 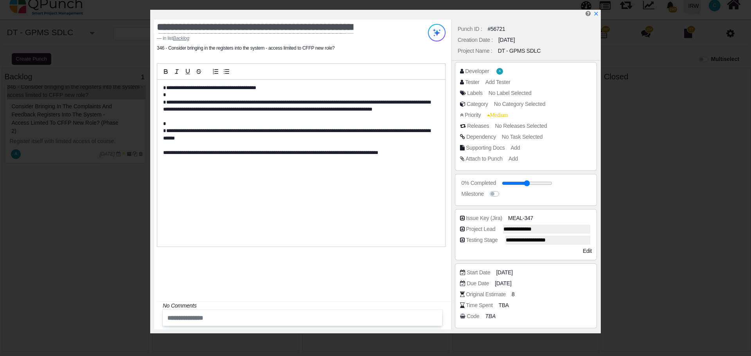 What do you see at coordinates (510, 93) in the screenshot?
I see `span: No Label Selected` at bounding box center [510, 93].